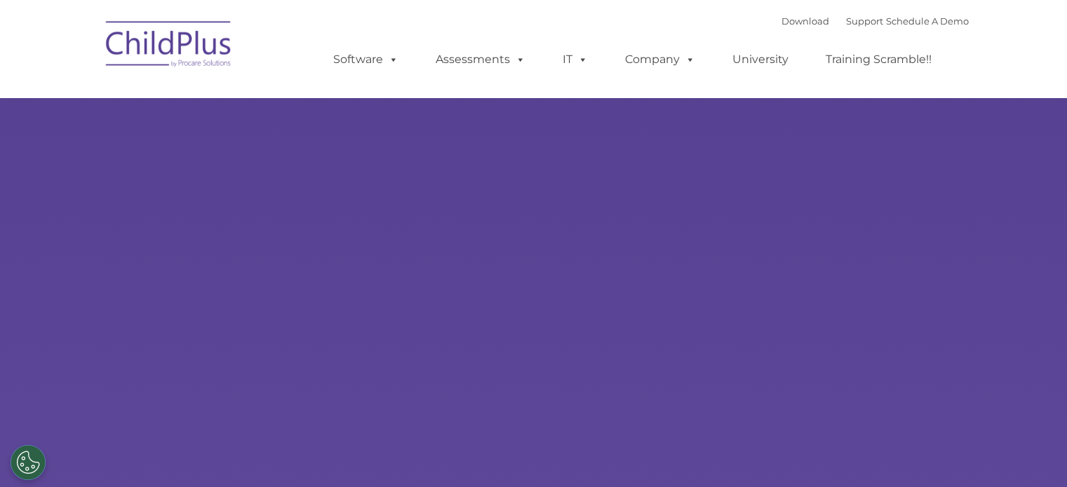  I want to click on a: Company, so click(660, 60).